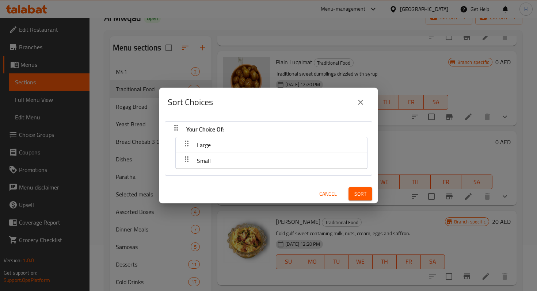 The width and height of the screenshot is (537, 291). I want to click on button: close, so click(360, 102).